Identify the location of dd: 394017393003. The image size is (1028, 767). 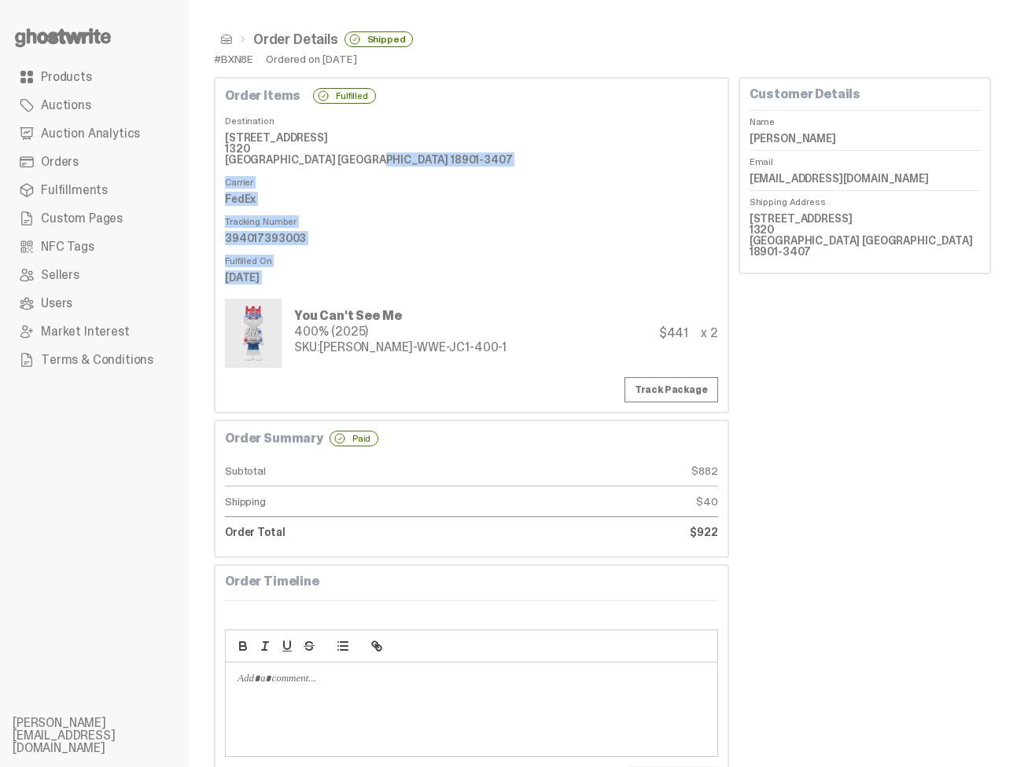
(471, 238).